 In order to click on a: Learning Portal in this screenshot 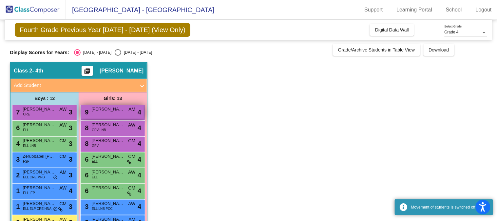, I will do `click(415, 10)`.